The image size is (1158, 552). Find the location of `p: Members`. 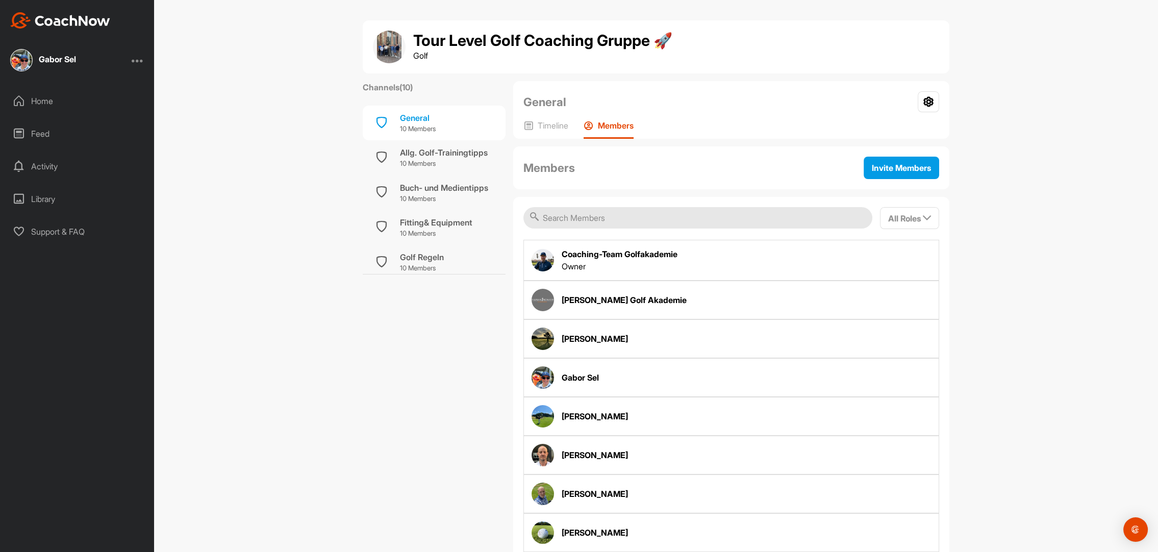

p: Members is located at coordinates (616, 125).